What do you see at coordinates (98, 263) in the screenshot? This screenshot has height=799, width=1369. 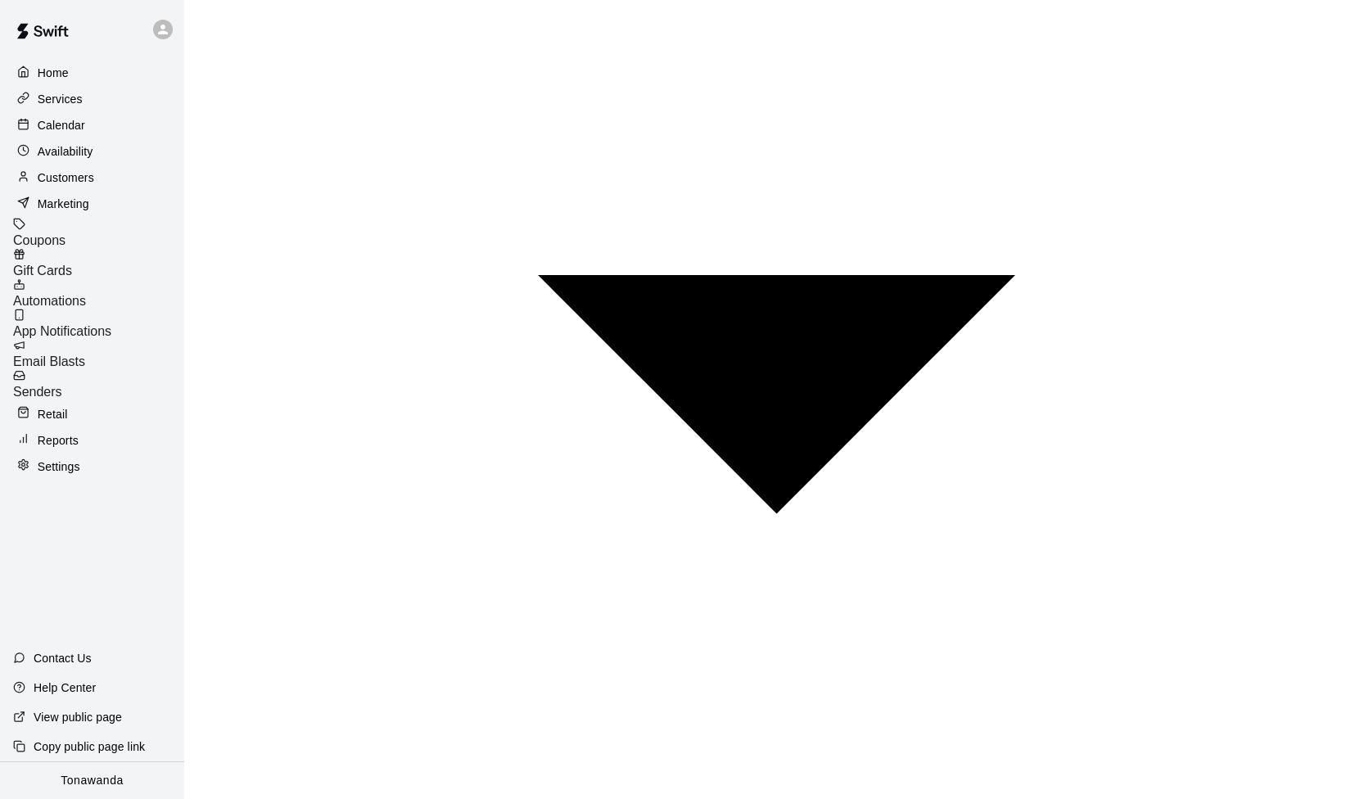 I see `a: Gift Cards` at bounding box center [98, 263].